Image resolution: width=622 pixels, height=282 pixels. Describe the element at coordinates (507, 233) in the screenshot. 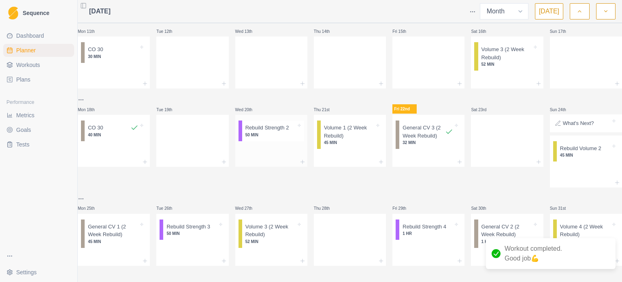

I see `div: General CV 2 (2 Week Rebuild)1 HR` at that location.